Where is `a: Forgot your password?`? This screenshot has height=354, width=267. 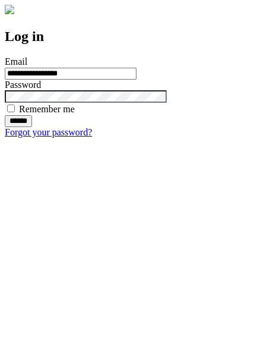 a: Forgot your password? is located at coordinates (48, 132).